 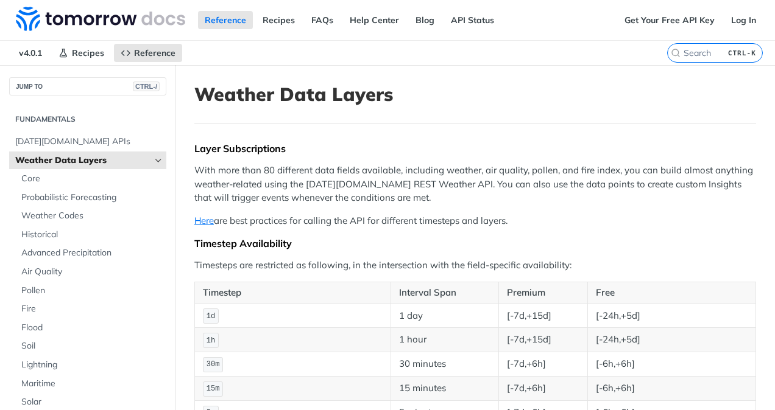 What do you see at coordinates (92, 346) in the screenshot?
I see `span: Soil` at bounding box center [92, 346].